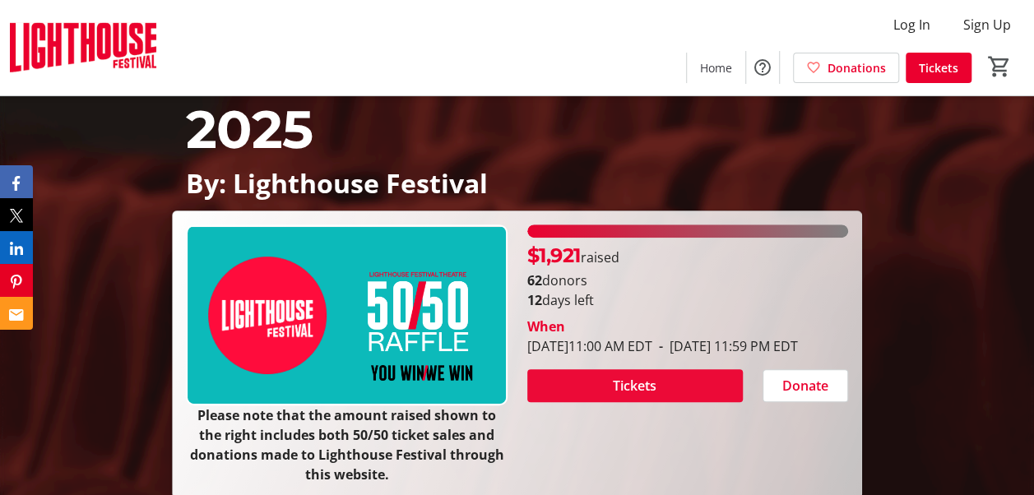  I want to click on span: 12, so click(535, 300).